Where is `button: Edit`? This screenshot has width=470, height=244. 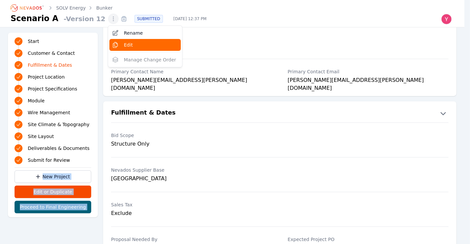 button: Edit is located at coordinates (145, 45).